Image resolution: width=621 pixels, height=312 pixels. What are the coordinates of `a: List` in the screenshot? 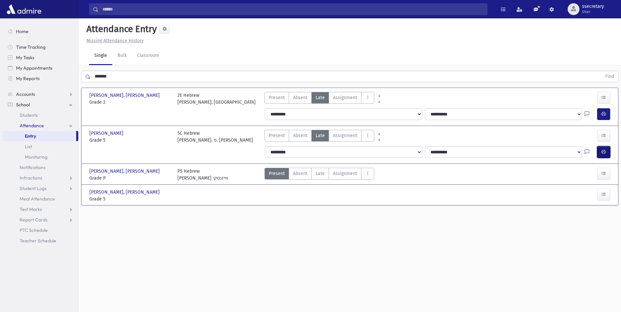 It's located at (40, 147).